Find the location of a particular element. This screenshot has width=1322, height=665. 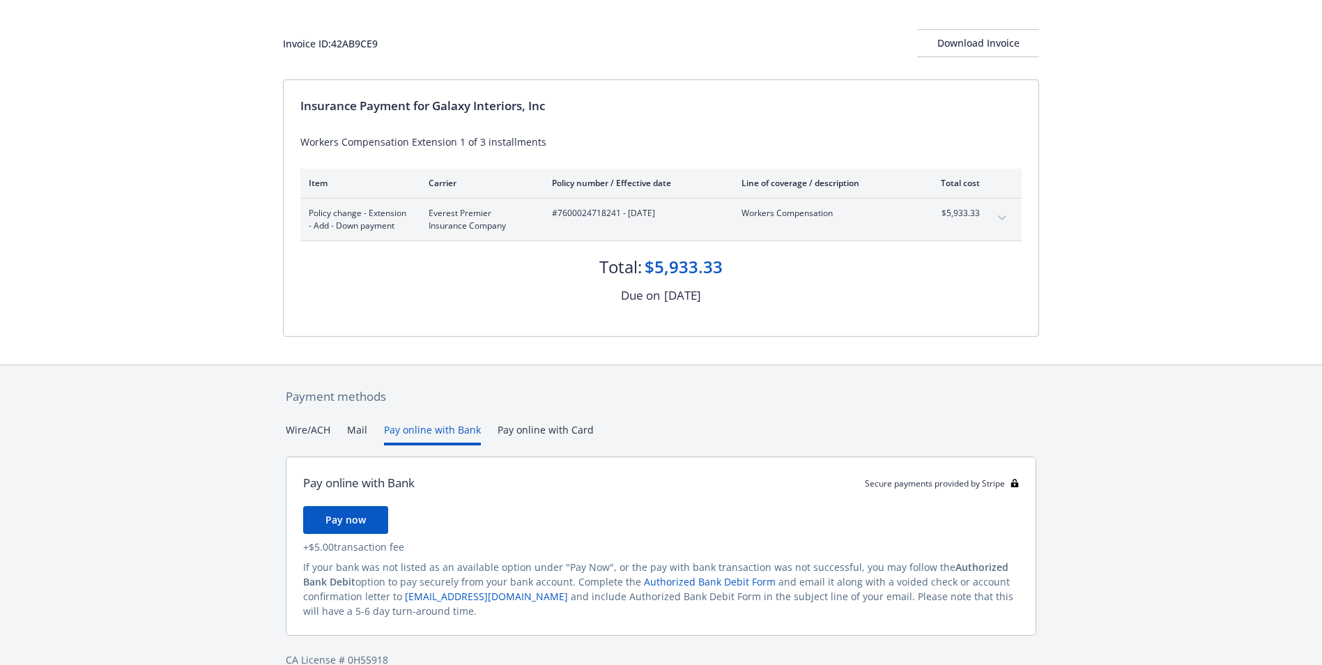

div: Workers Compensation Extension 1 of 3 installments is located at coordinates (661, 141).